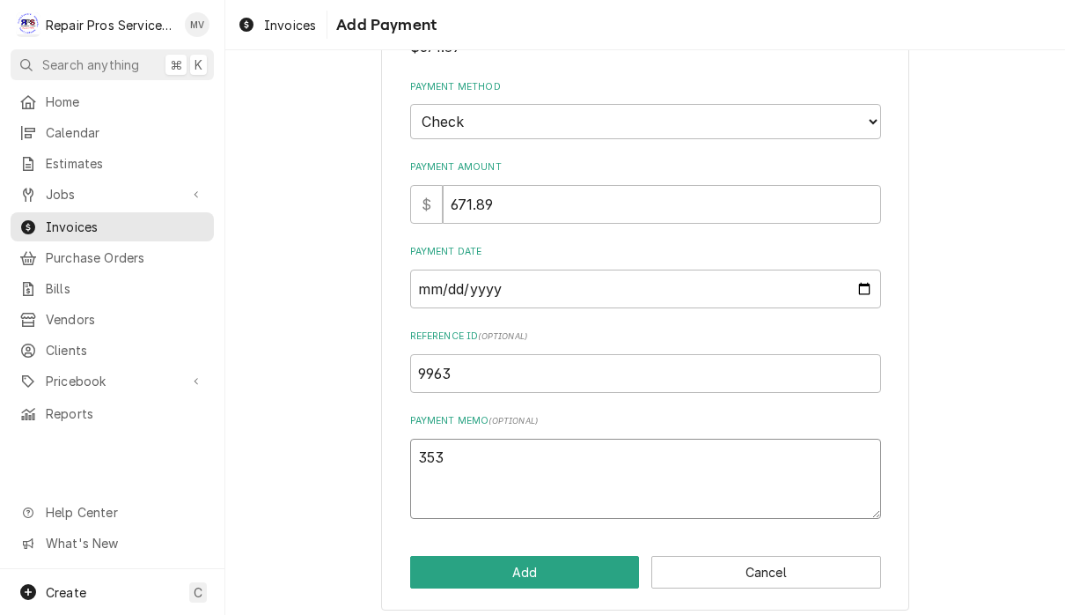 The image size is (1065, 615). Describe the element at coordinates (645, 478) in the screenshot. I see `textarea: 353` at that location.